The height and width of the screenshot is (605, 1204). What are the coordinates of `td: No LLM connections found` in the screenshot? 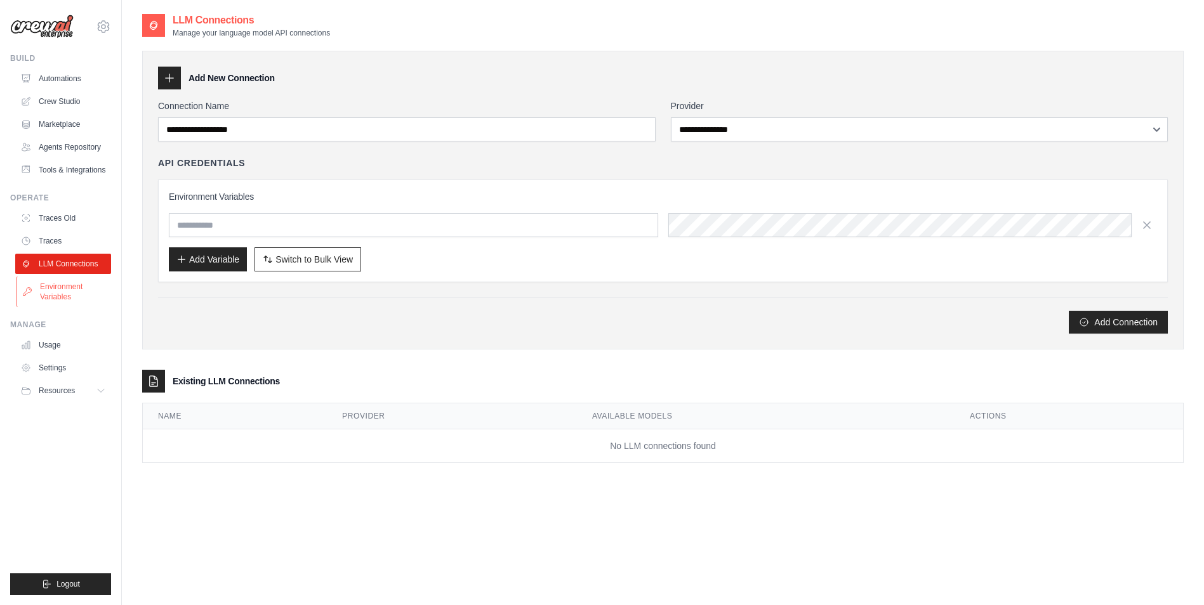 It's located at (662, 446).